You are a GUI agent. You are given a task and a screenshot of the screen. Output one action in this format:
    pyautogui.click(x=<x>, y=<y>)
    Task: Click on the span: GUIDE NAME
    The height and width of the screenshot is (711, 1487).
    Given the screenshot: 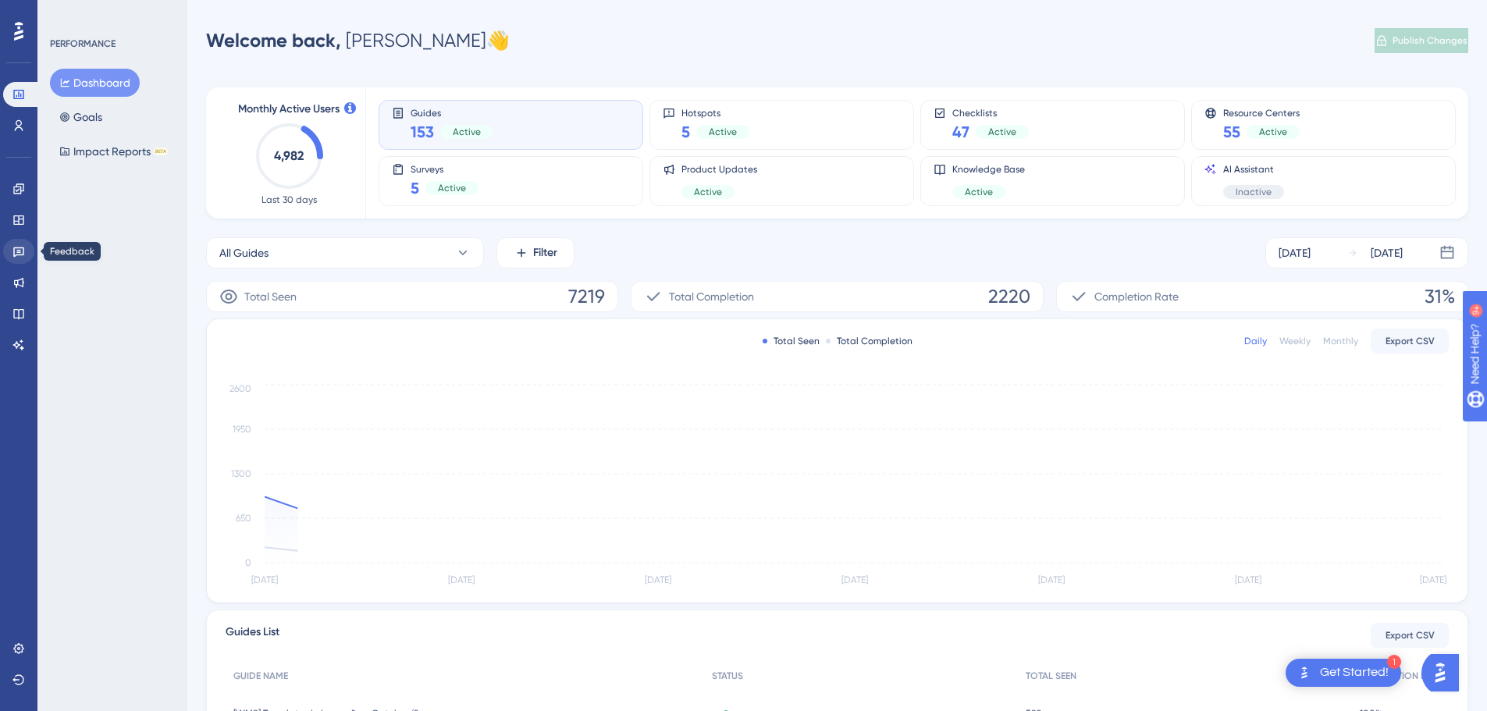 What is the action you would take?
    pyautogui.click(x=261, y=676)
    